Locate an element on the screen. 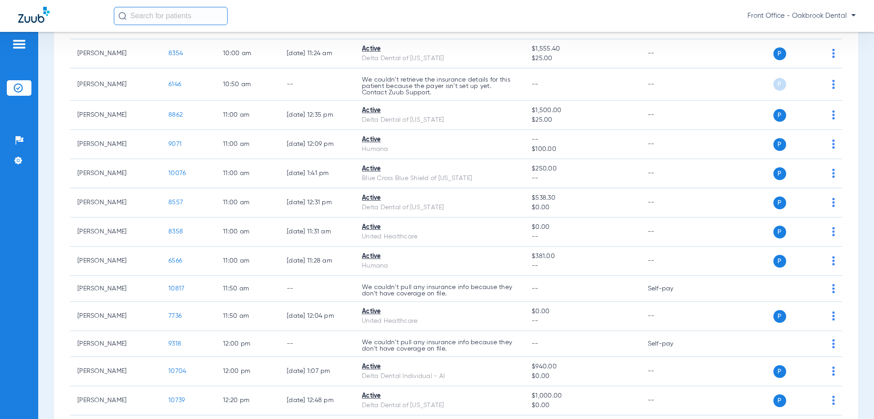  span: $940.00 is located at coordinates (583, 366).